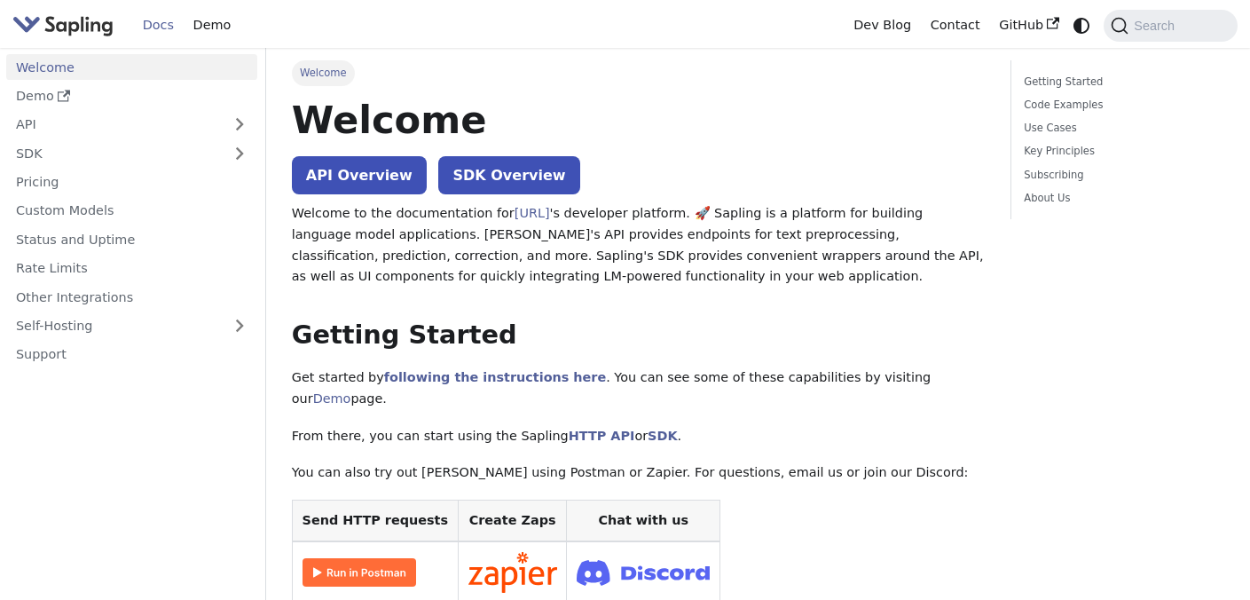  Describe the element at coordinates (374, 521) in the screenshot. I see `th: Send HTTP requests` at that location.